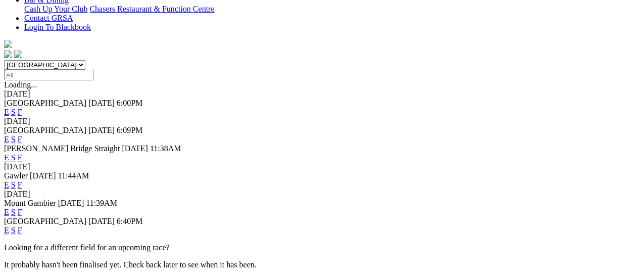  What do you see at coordinates (329, 9) in the screenshot?
I see `div: Bar & Dining` at bounding box center [329, 9].